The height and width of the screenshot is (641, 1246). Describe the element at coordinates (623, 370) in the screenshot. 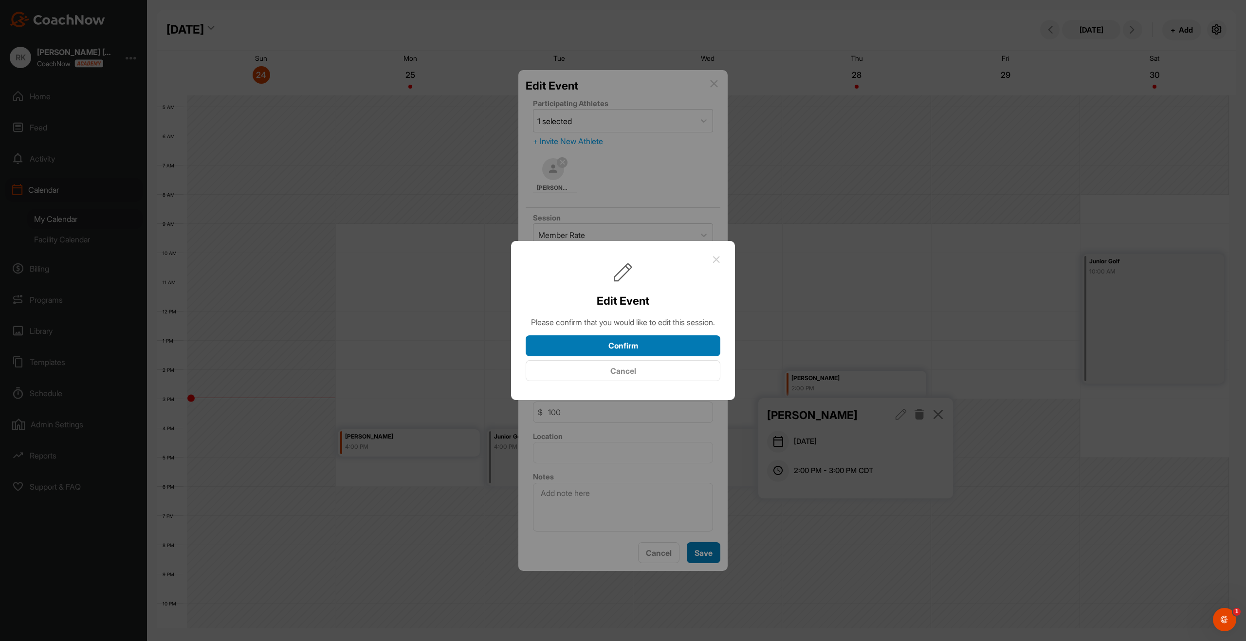

I see `button: Cancel` at that location.